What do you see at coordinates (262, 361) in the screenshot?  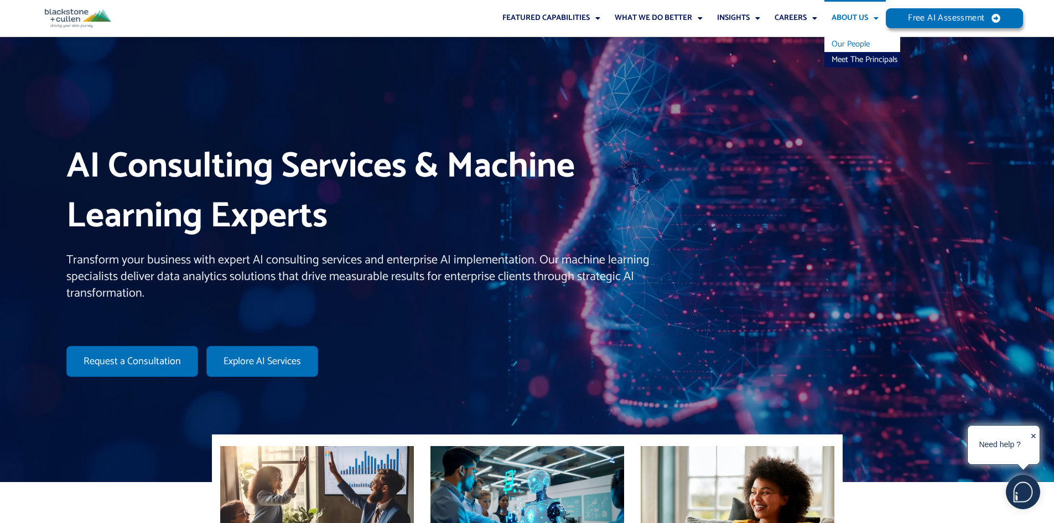 I see `a: Explore AI Services` at bounding box center [262, 361].